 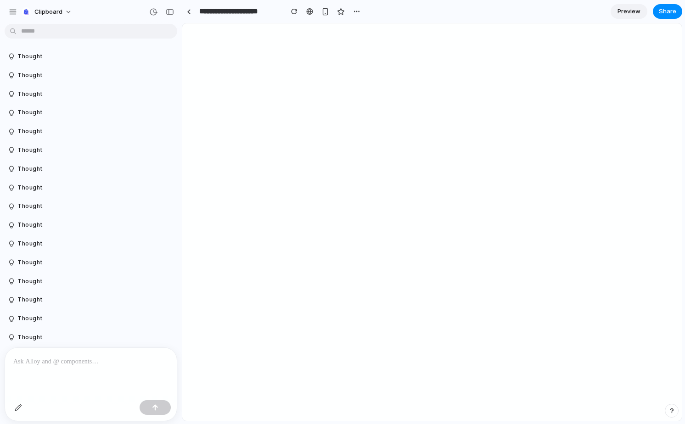 What do you see at coordinates (667, 11) in the screenshot?
I see `button: Share` at bounding box center [667, 11].